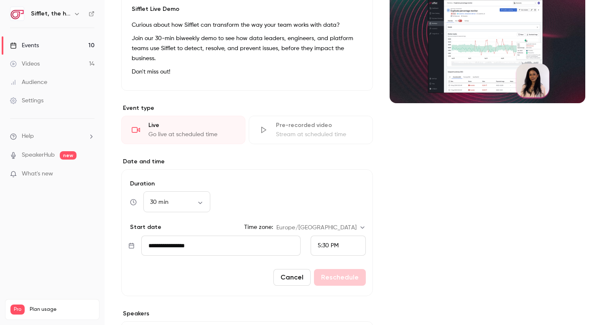  What do you see at coordinates (183, 130) in the screenshot?
I see `div: LiveGo live at scheduled time` at bounding box center [183, 130].